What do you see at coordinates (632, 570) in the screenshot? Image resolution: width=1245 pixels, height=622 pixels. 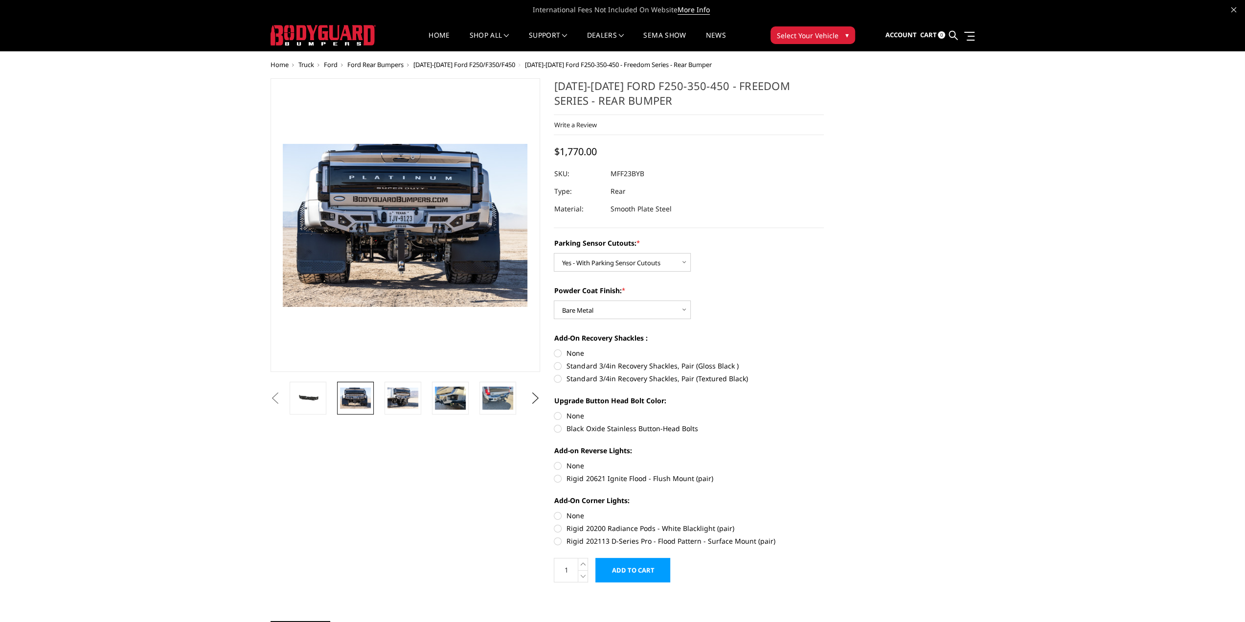 I see `input: Add to Cart` at bounding box center [632, 570].